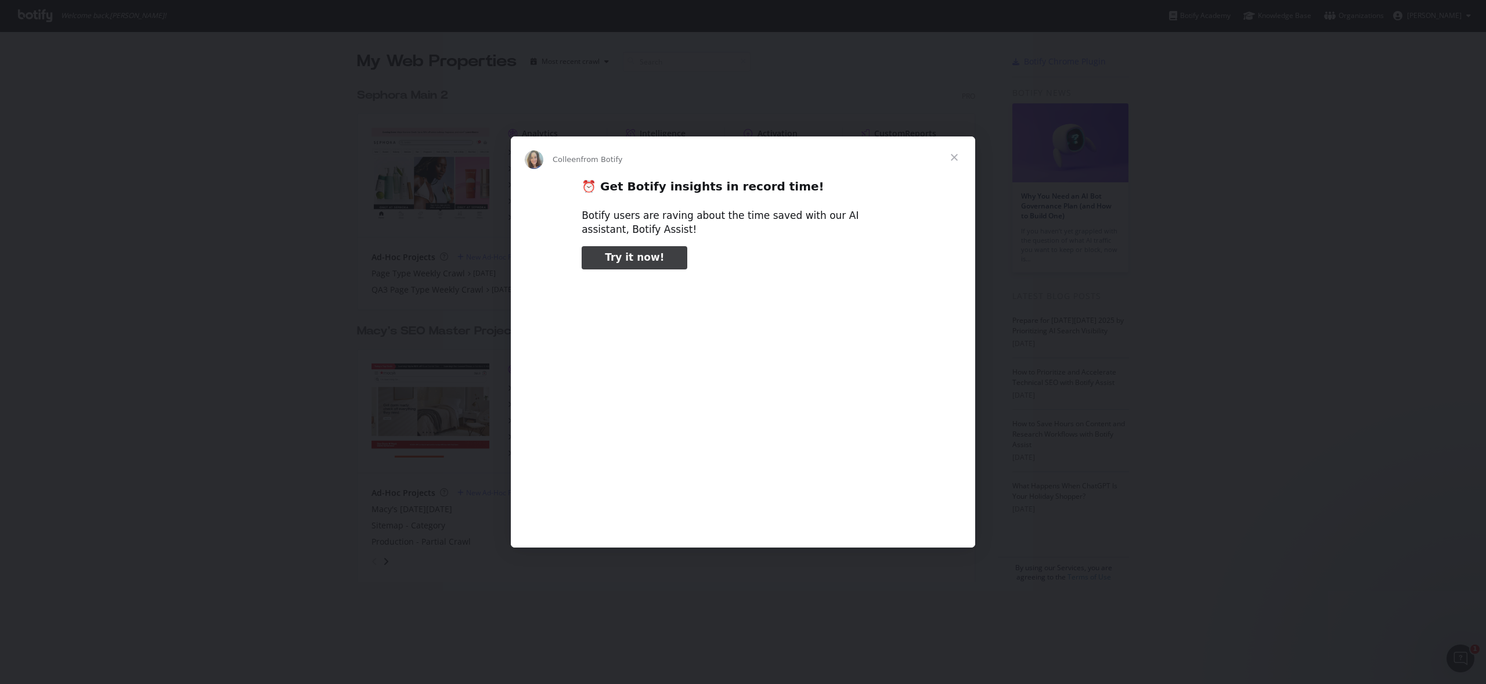 This screenshot has width=1486, height=684. Describe the element at coordinates (635, 258) in the screenshot. I see `a: Try it now!` at that location.